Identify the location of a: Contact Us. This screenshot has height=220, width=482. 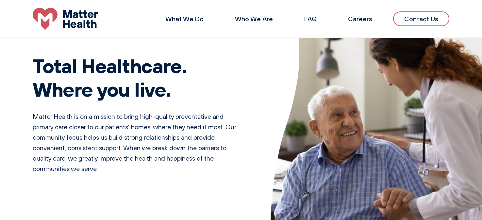
(422, 19).